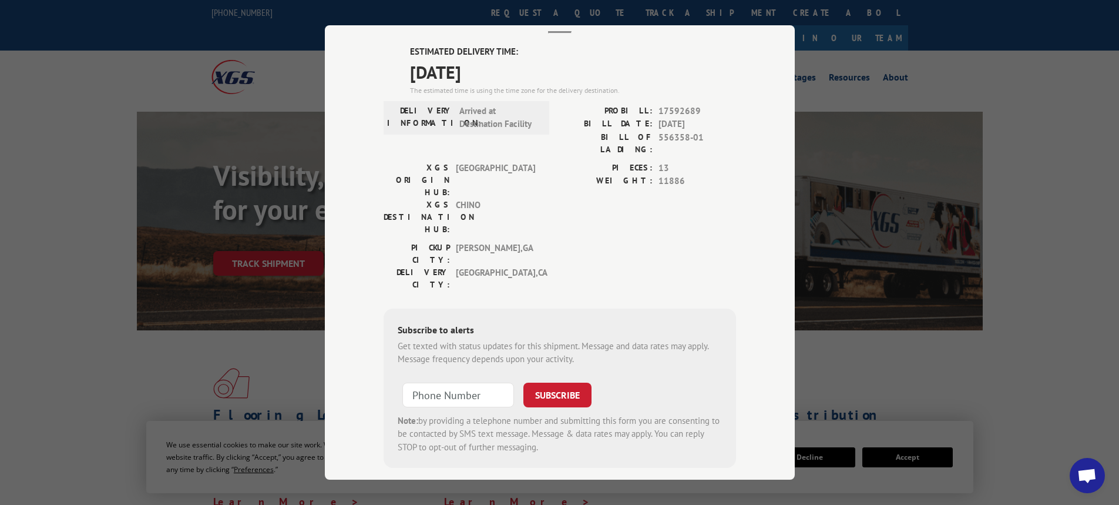 This screenshot has width=1119, height=505. Describe the element at coordinates (697, 143) in the screenshot. I see `span: 556358-01` at that location.